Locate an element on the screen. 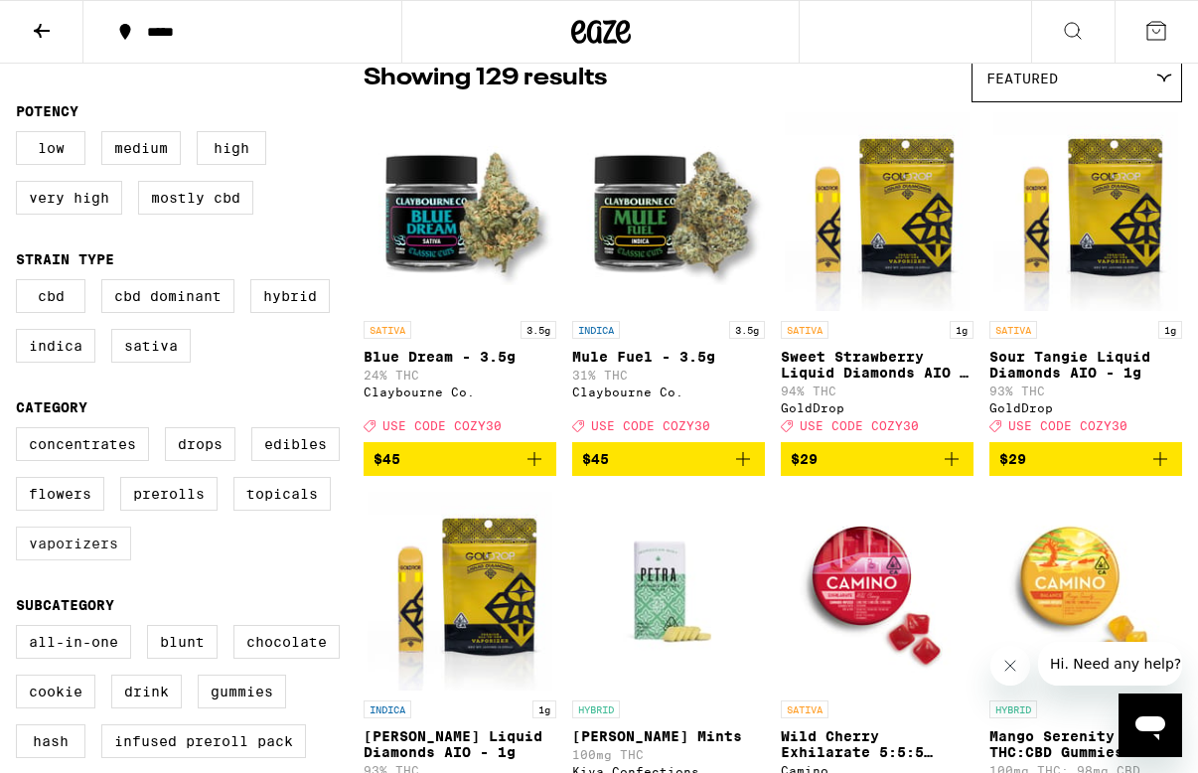  label: Concentrates is located at coordinates (82, 444).